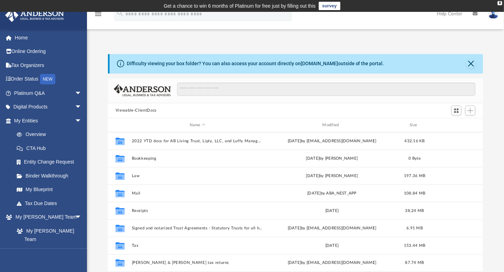  I want to click on div: Modified, so click(332, 125).